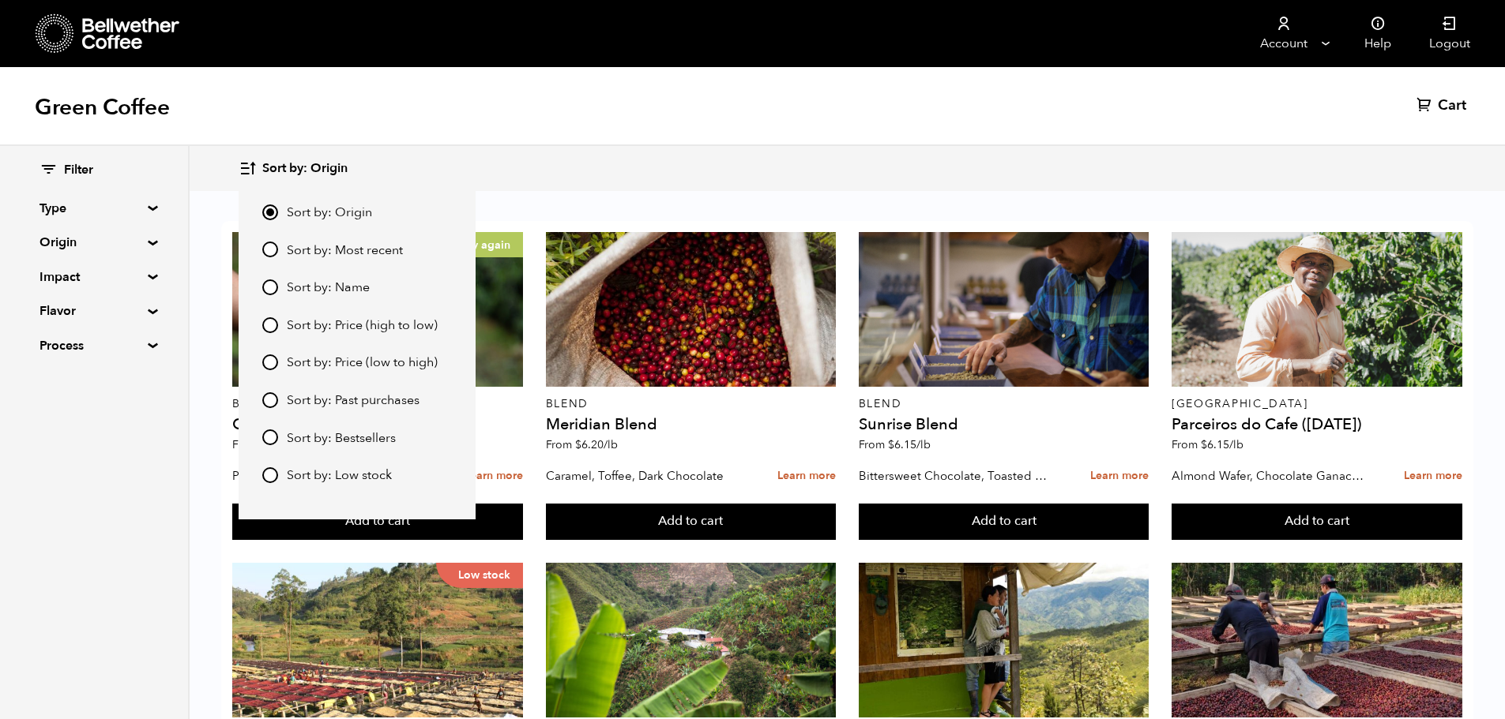  I want to click on summary: Impact, so click(94, 277).